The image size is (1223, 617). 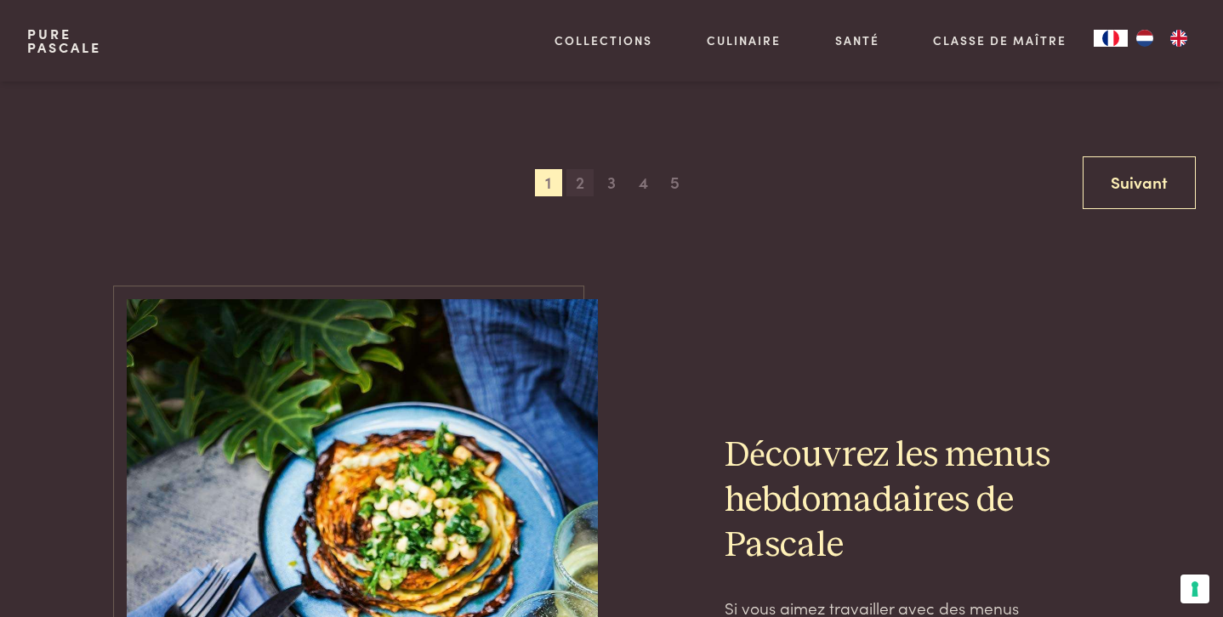 What do you see at coordinates (611, 183) in the screenshot?
I see `span: 3` at bounding box center [611, 183].